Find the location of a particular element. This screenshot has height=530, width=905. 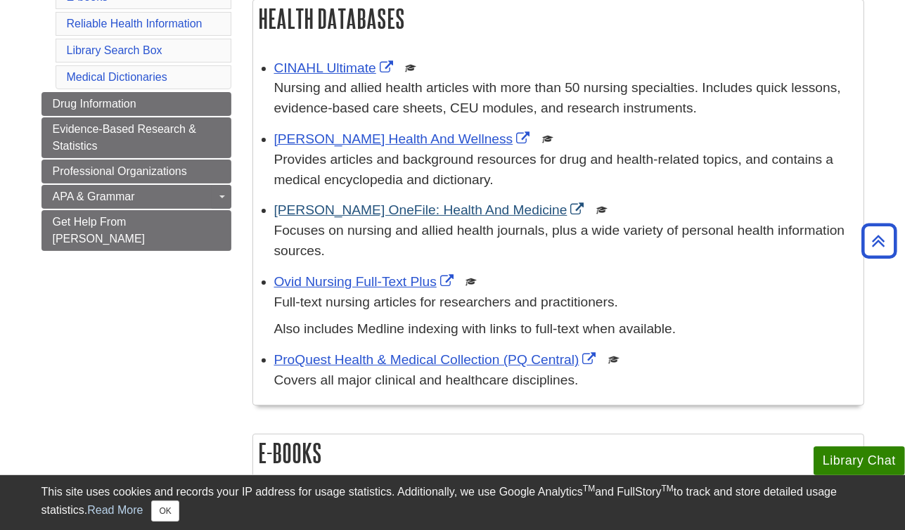

p: Focuses on nursing and allied health journals, plus a wide variety of personal health information... is located at coordinates (565, 241).